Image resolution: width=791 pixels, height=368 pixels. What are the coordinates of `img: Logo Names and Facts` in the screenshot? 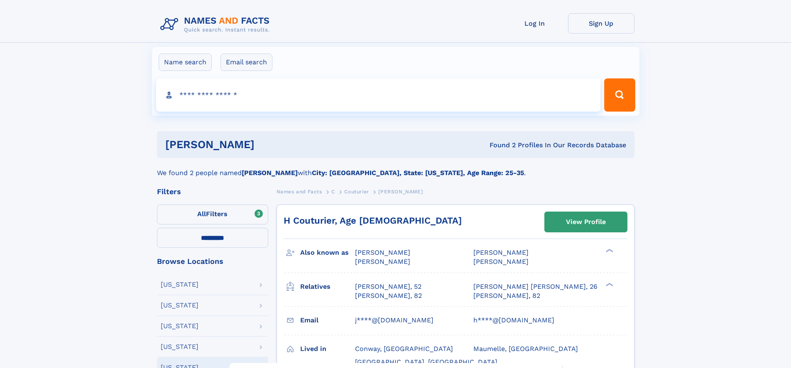 It's located at (217, 25).